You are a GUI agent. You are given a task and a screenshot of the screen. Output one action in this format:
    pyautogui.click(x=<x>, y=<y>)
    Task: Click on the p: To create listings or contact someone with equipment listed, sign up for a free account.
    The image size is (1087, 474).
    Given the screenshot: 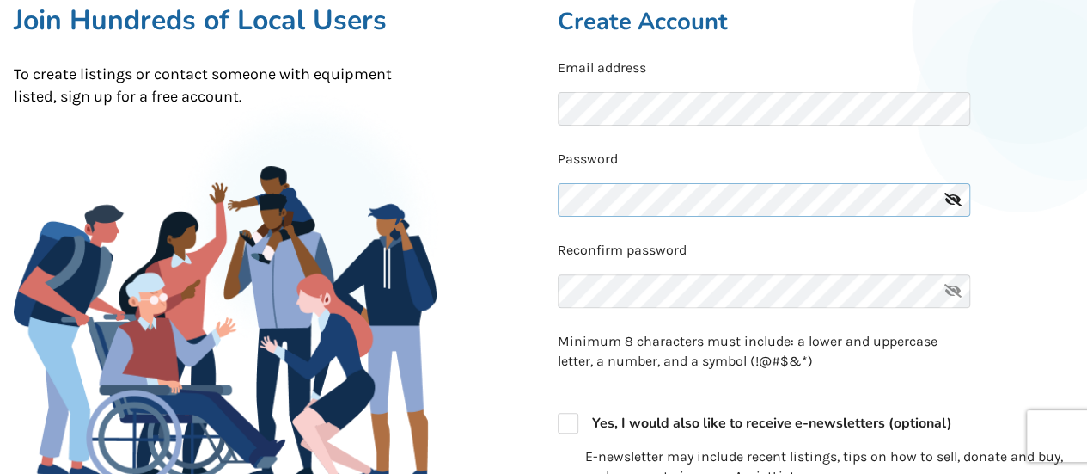 What is the action you would take?
    pyautogui.click(x=225, y=85)
    